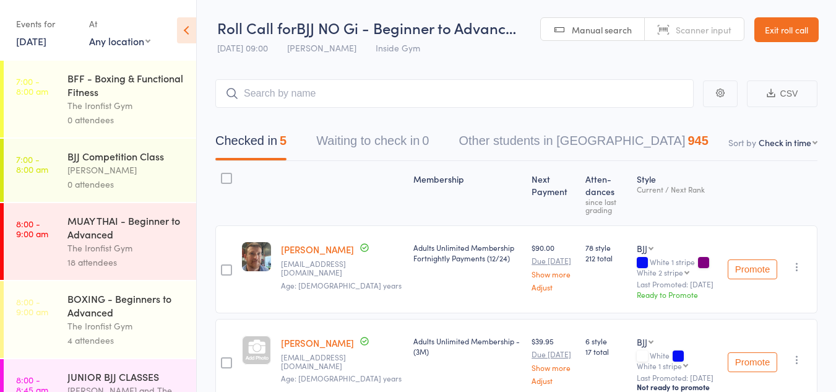 The image size is (836, 392). What do you see at coordinates (454, 93) in the screenshot?
I see `input: Search by name` at bounding box center [454, 93].